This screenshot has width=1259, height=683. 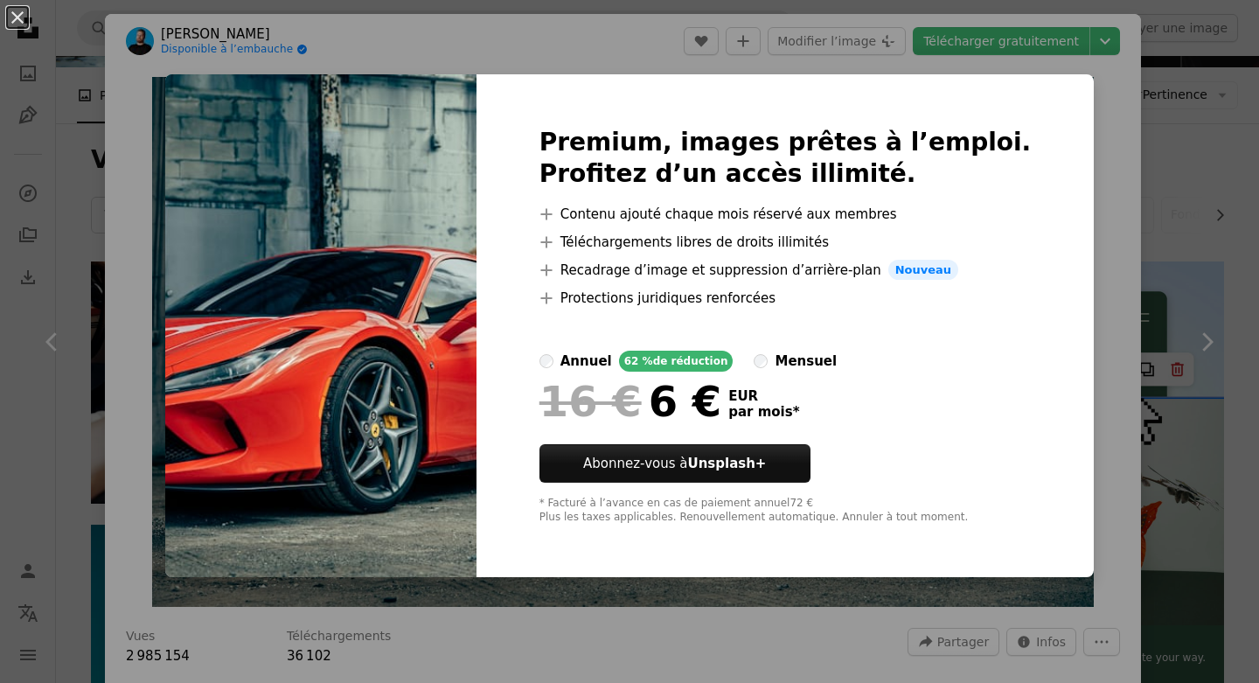 I want to click on li: Protections juridiques renforcées, so click(x=785, y=298).